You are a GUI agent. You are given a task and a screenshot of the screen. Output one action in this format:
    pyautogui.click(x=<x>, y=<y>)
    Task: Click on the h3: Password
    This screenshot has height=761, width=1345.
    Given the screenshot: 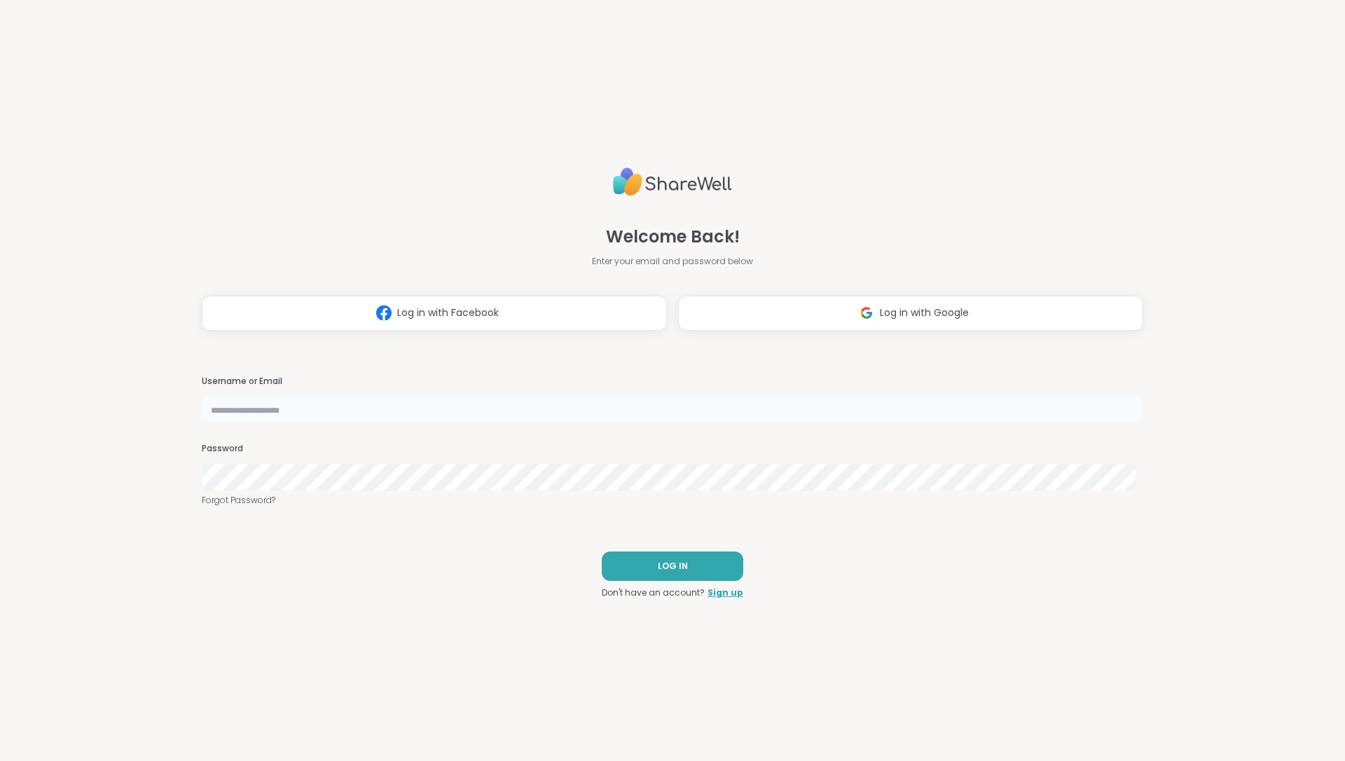 What is the action you would take?
    pyautogui.click(x=673, y=448)
    